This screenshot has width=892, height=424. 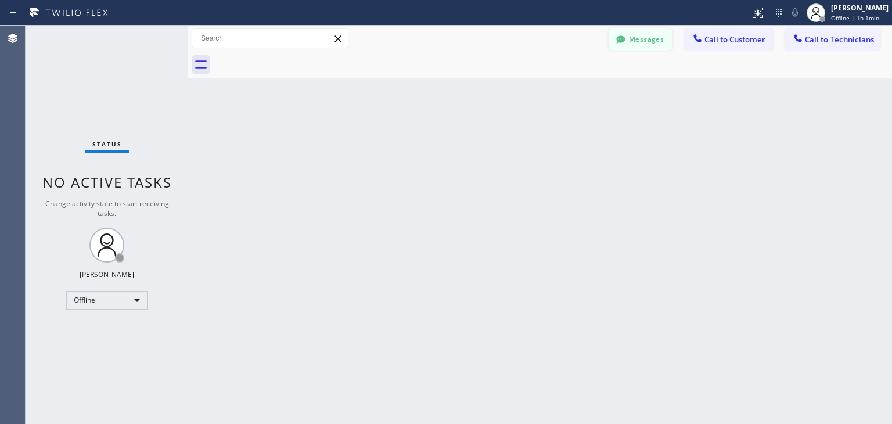 I want to click on span: Offline | 1h 1min, so click(x=855, y=18).